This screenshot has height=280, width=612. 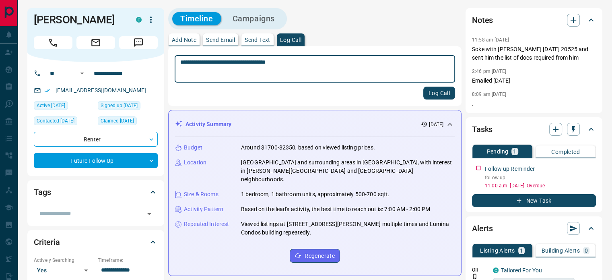 What do you see at coordinates (510, 169) in the screenshot?
I see `p: Follow up Reminder` at bounding box center [510, 169].